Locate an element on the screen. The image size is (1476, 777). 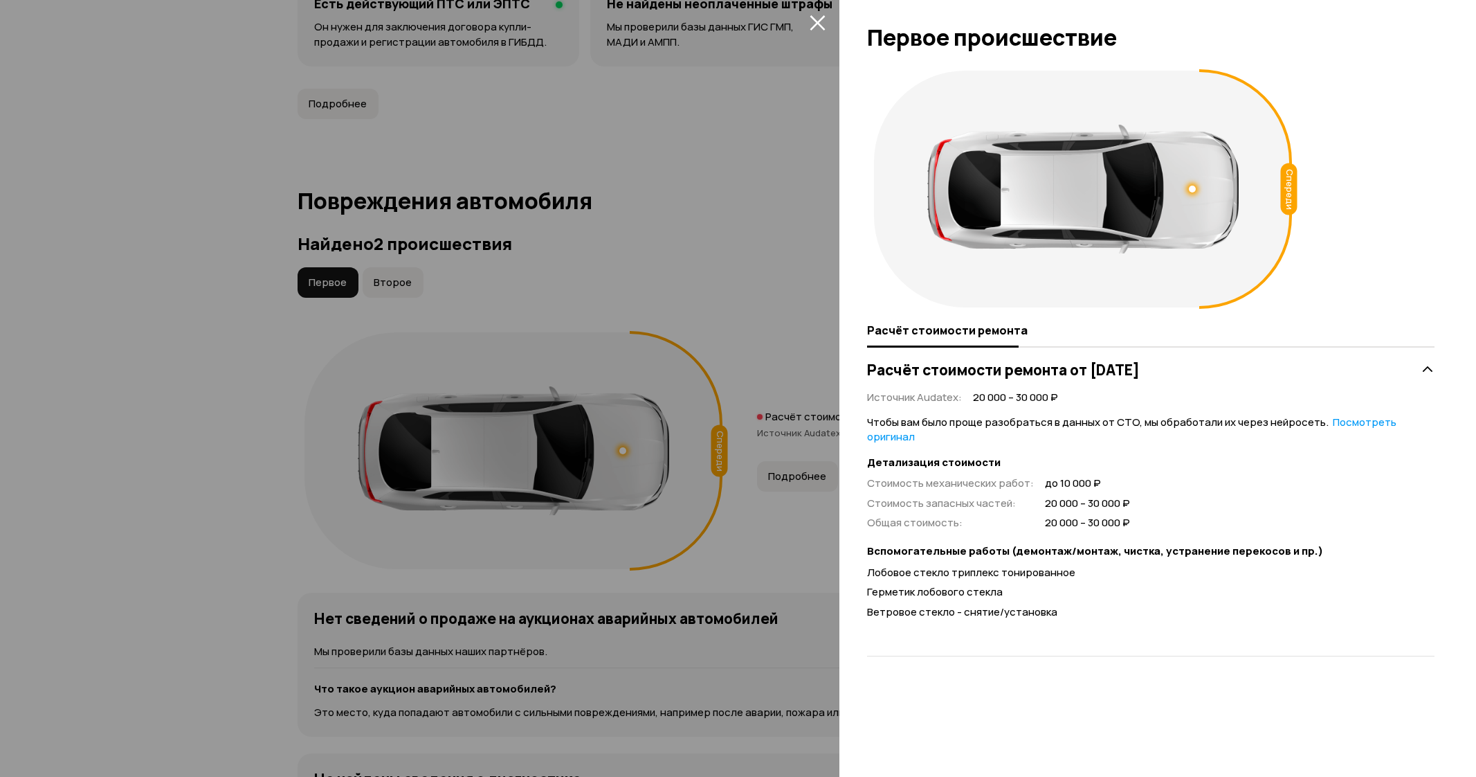
button: закрыть is located at coordinates (818, 22).